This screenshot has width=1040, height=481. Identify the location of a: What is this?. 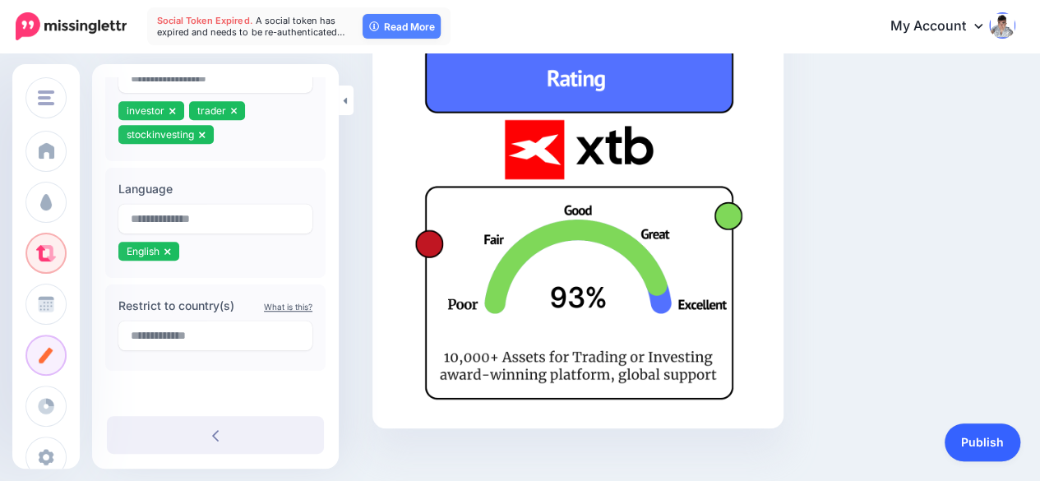
(288, 307).